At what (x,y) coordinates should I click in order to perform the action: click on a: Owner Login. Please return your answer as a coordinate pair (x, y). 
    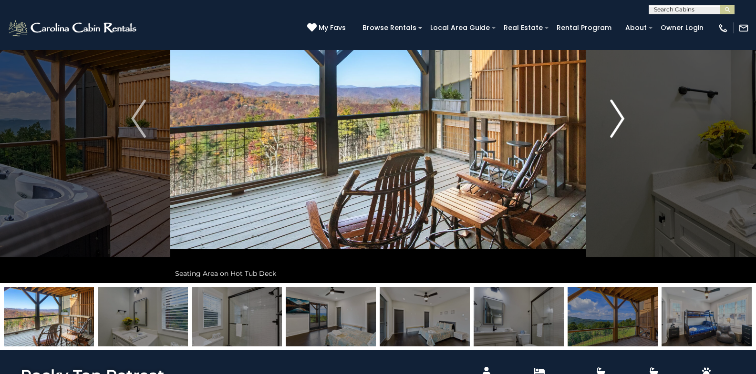
    Looking at the image, I should click on (682, 28).